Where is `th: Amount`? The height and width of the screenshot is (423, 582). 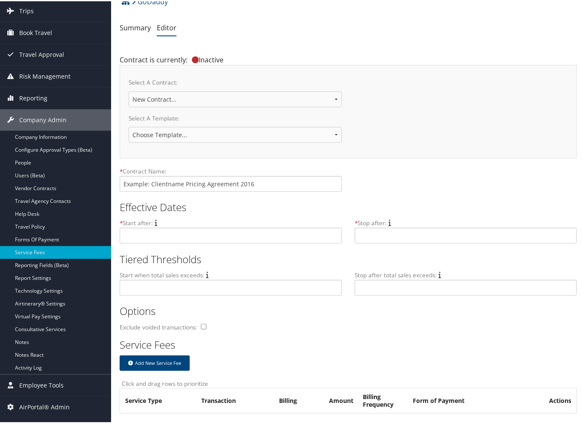 th: Amount is located at coordinates (341, 400).